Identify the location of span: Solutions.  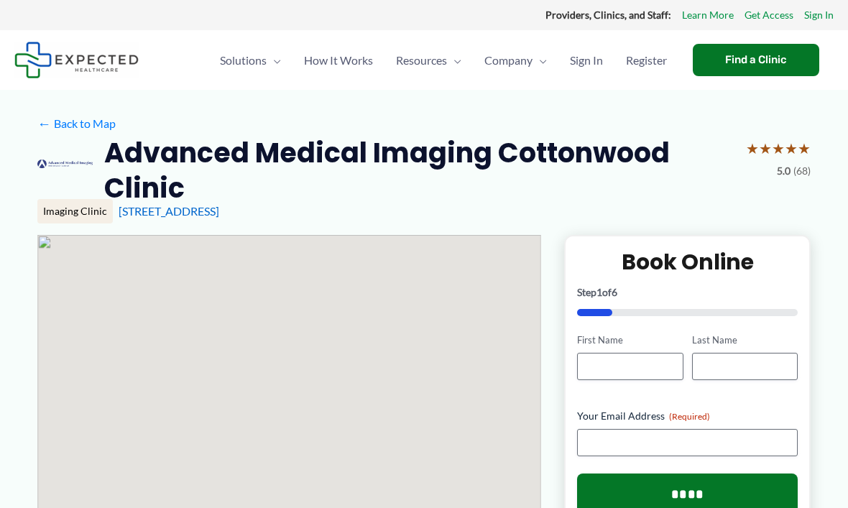
(243, 60).